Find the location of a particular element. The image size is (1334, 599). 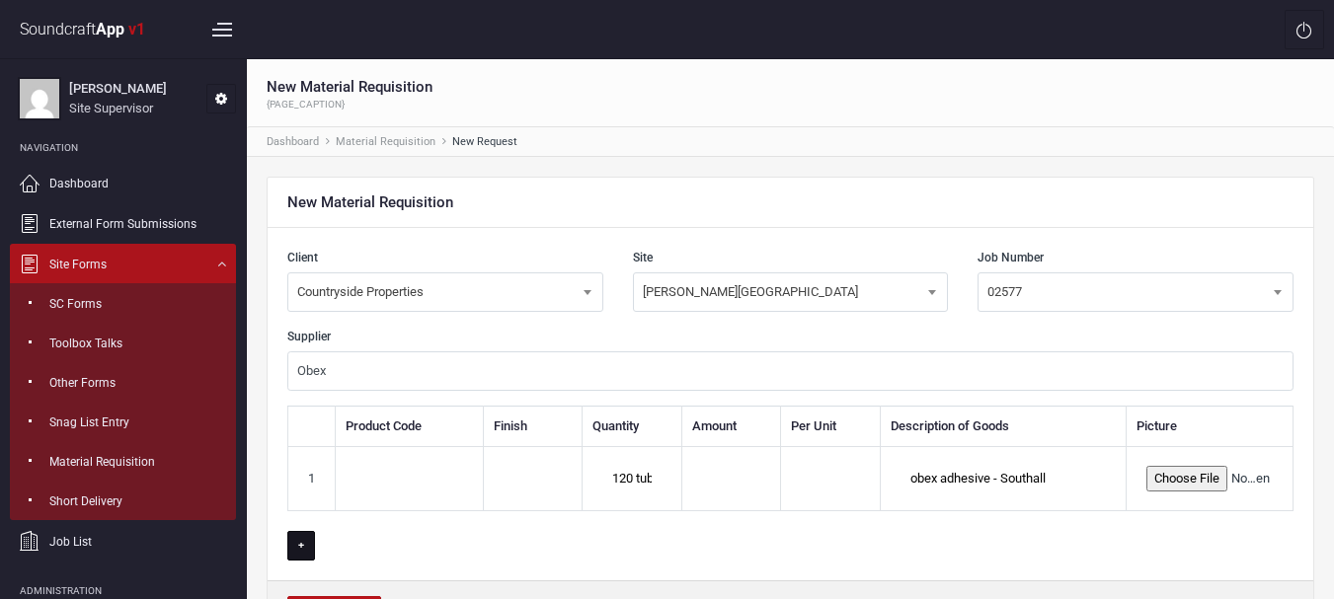

li: Navigation is located at coordinates (122, 143).